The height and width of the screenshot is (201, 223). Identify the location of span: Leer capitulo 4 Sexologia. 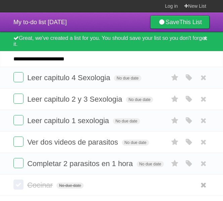
(69, 77).